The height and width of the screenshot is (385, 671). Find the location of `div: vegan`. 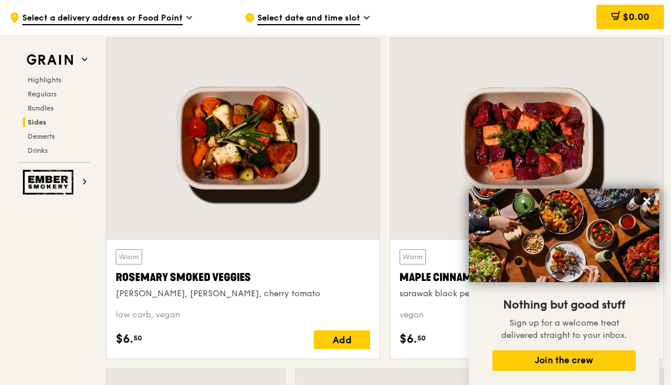

div: vegan is located at coordinates (526, 315).